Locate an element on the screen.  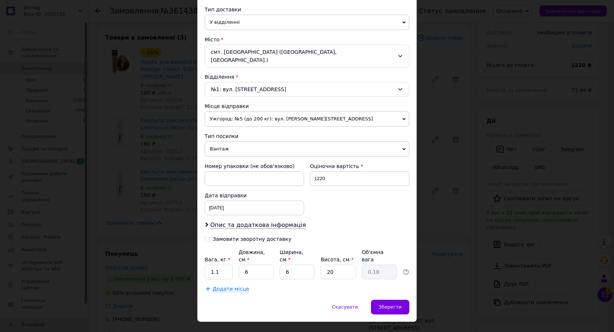
div: Оціночна вартість is located at coordinates (360, 166).